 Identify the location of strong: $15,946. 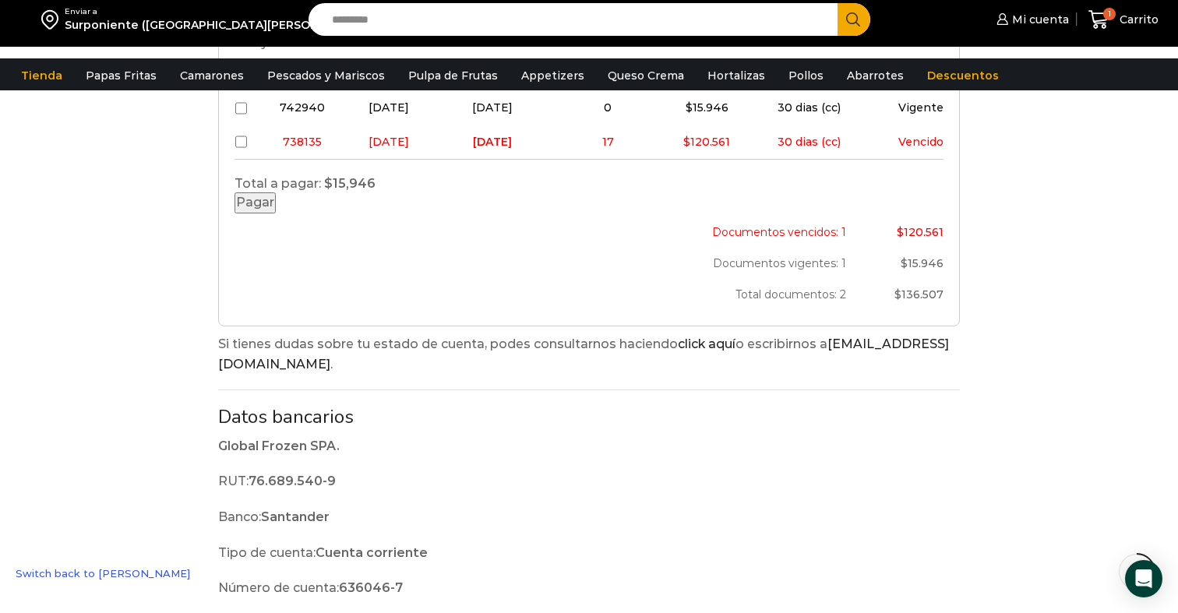
(350, 183).